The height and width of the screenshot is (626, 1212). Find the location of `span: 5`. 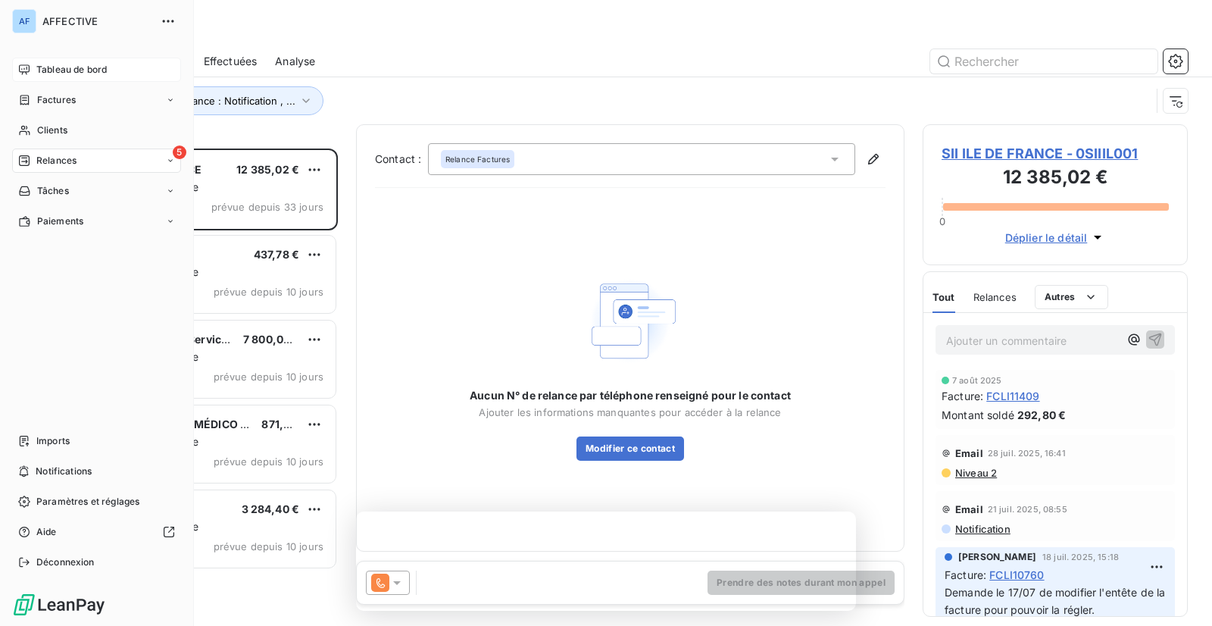

span: 5 is located at coordinates (180, 152).